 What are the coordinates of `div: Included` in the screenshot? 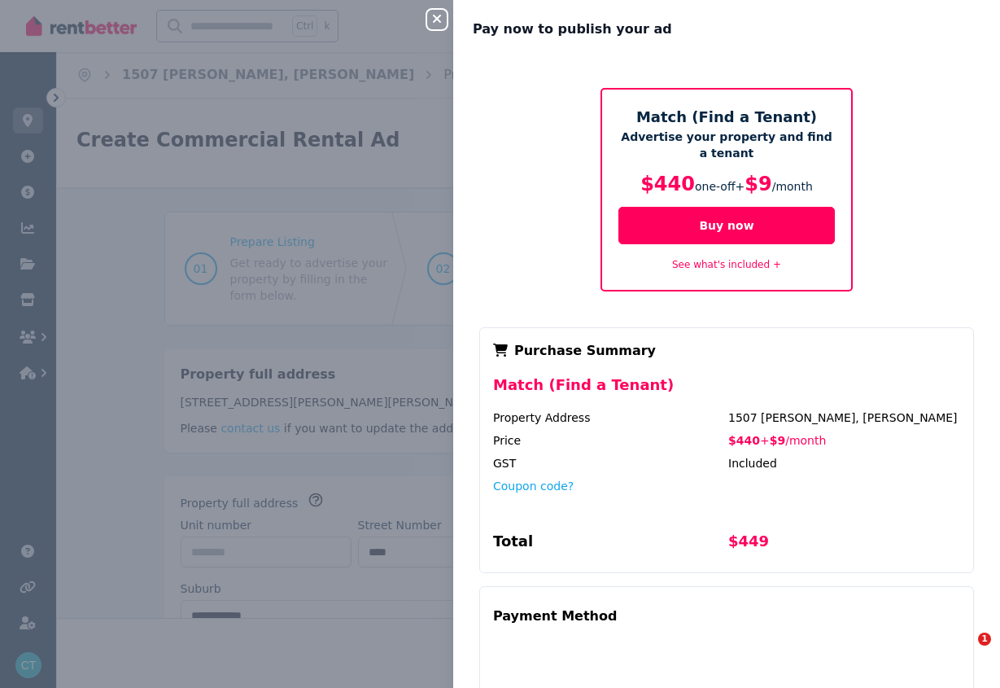 It's located at (844, 463).